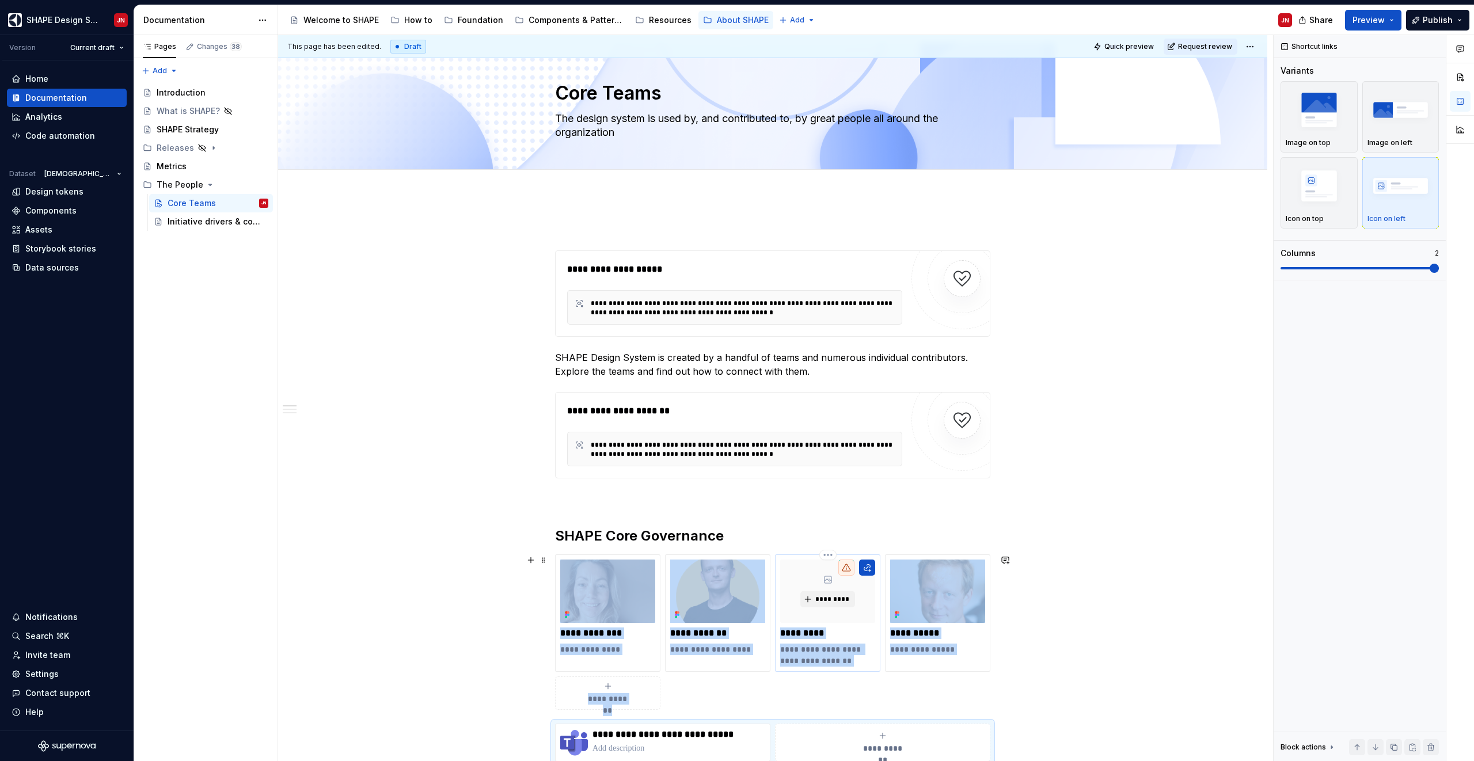 Image resolution: width=1474 pixels, height=761 pixels. Describe the element at coordinates (67, 249) in the screenshot. I see `a: Storybook stories` at that location.